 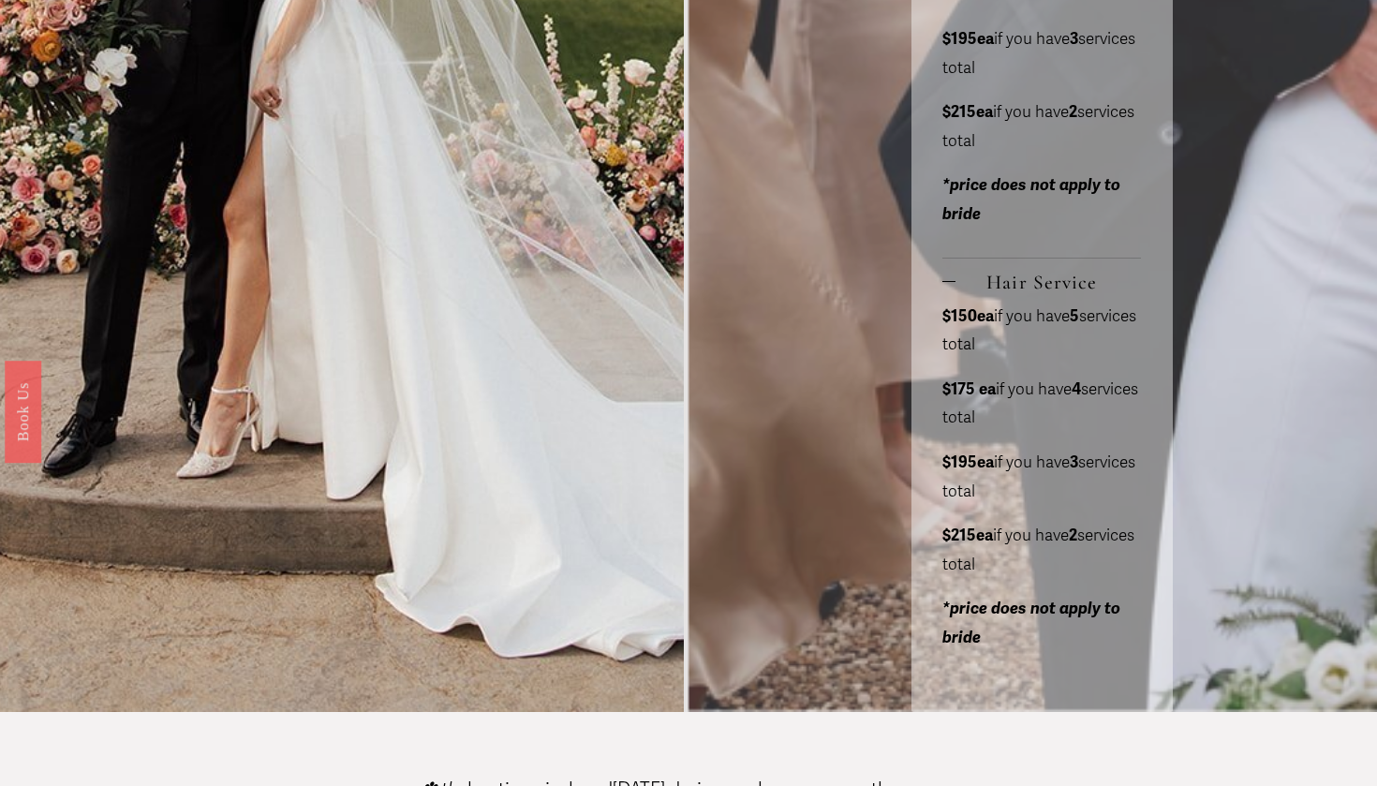 What do you see at coordinates (22, 410) in the screenshot?
I see `a: Book Us` at bounding box center [22, 410].